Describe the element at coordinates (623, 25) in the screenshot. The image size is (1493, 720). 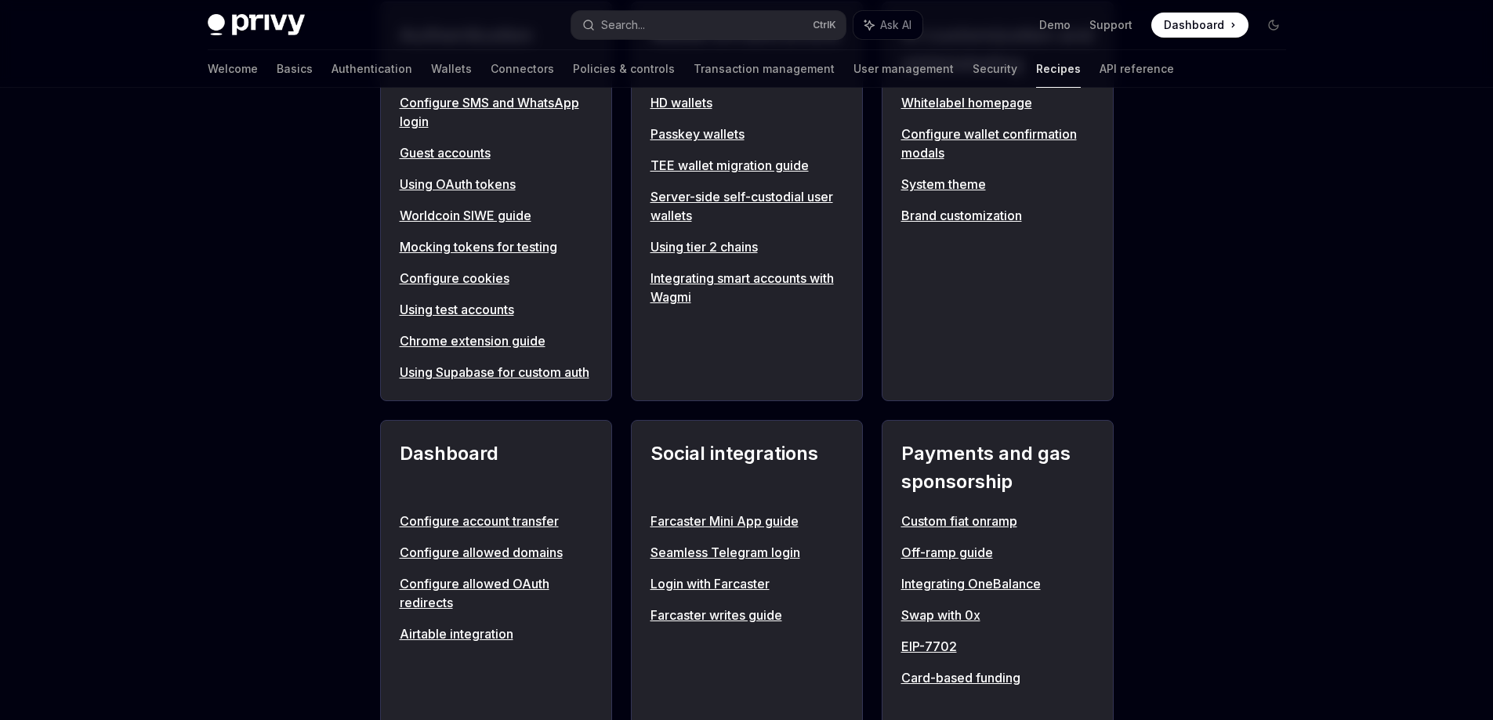
I see `div: Search...` at that location.